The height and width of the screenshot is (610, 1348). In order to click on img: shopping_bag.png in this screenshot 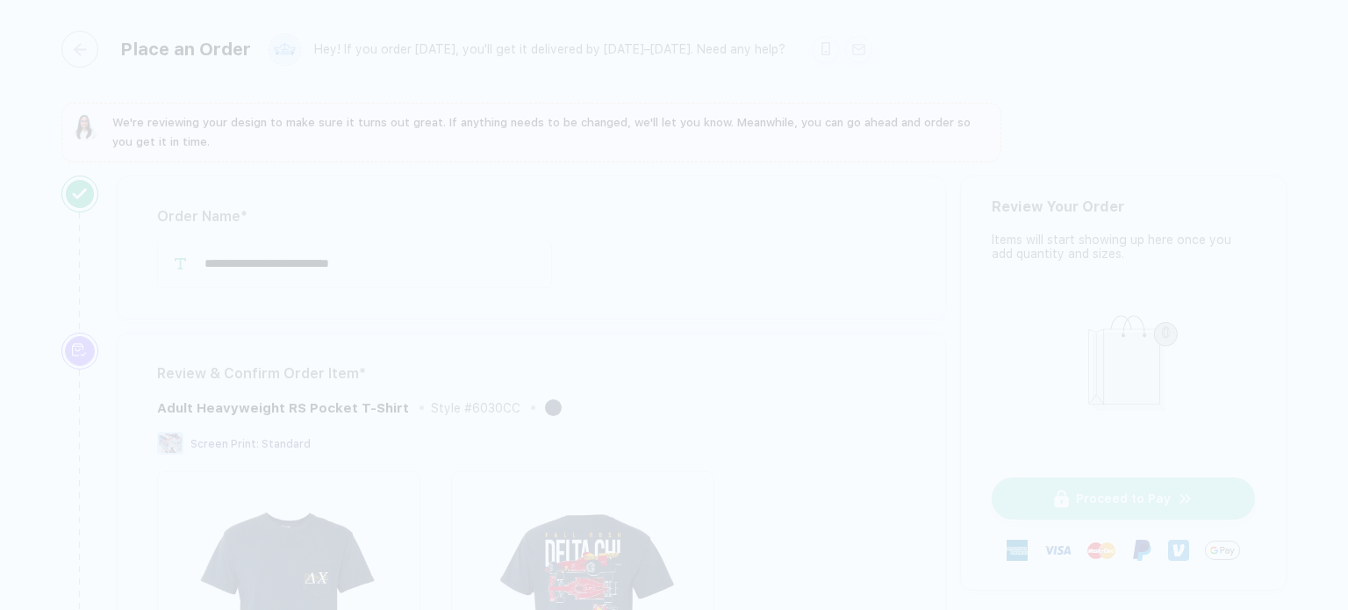, I will do `click(1123, 367)`.